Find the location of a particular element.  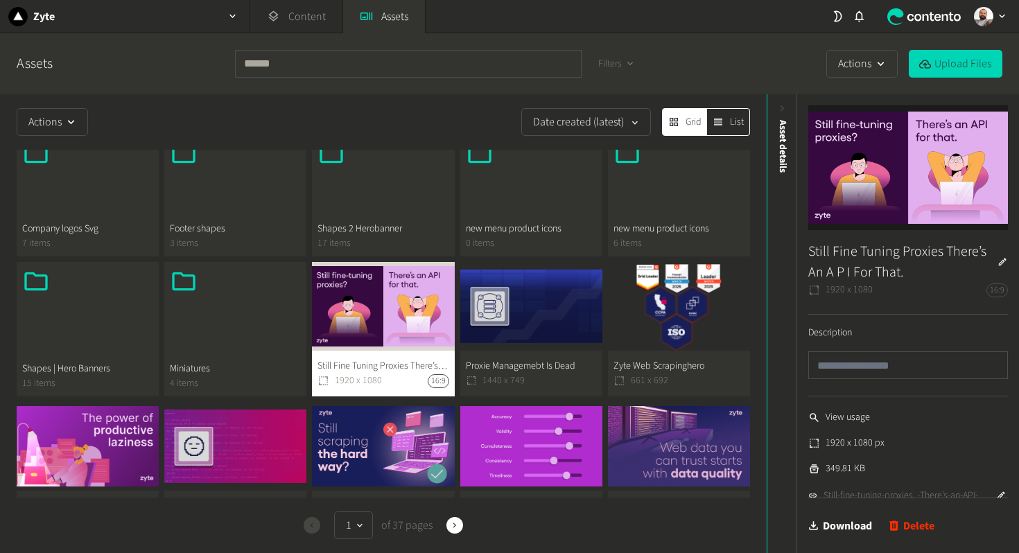

span: 7 items is located at coordinates (87, 243).